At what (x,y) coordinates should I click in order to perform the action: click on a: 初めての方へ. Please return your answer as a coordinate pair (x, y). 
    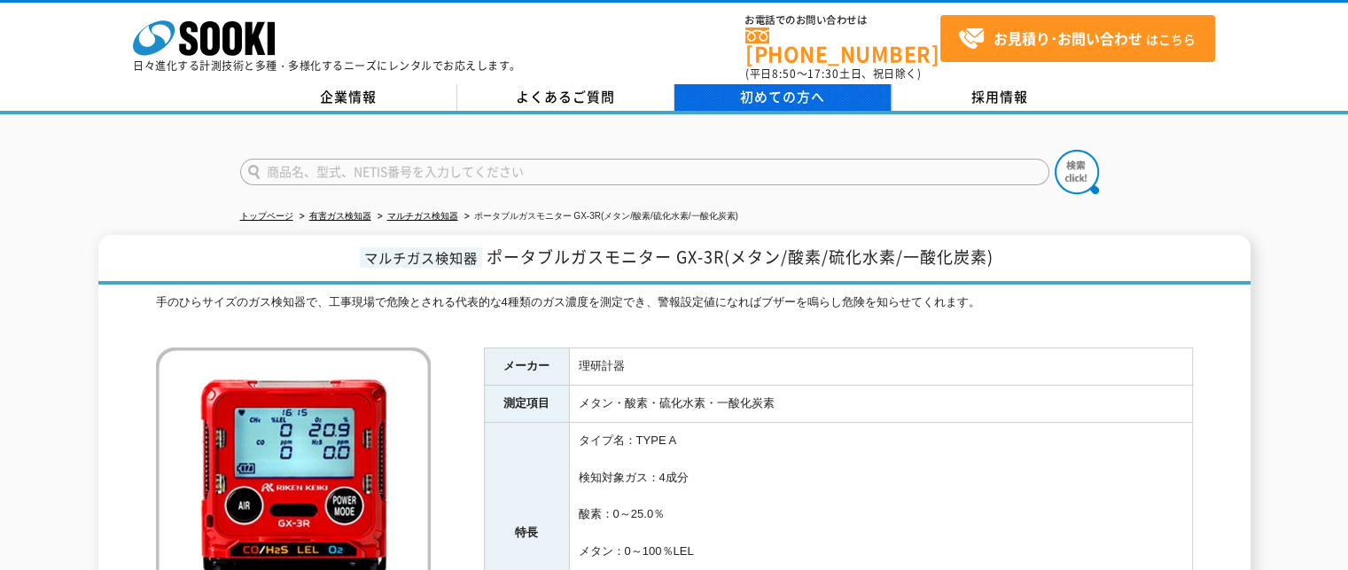
    Looking at the image, I should click on (783, 98).